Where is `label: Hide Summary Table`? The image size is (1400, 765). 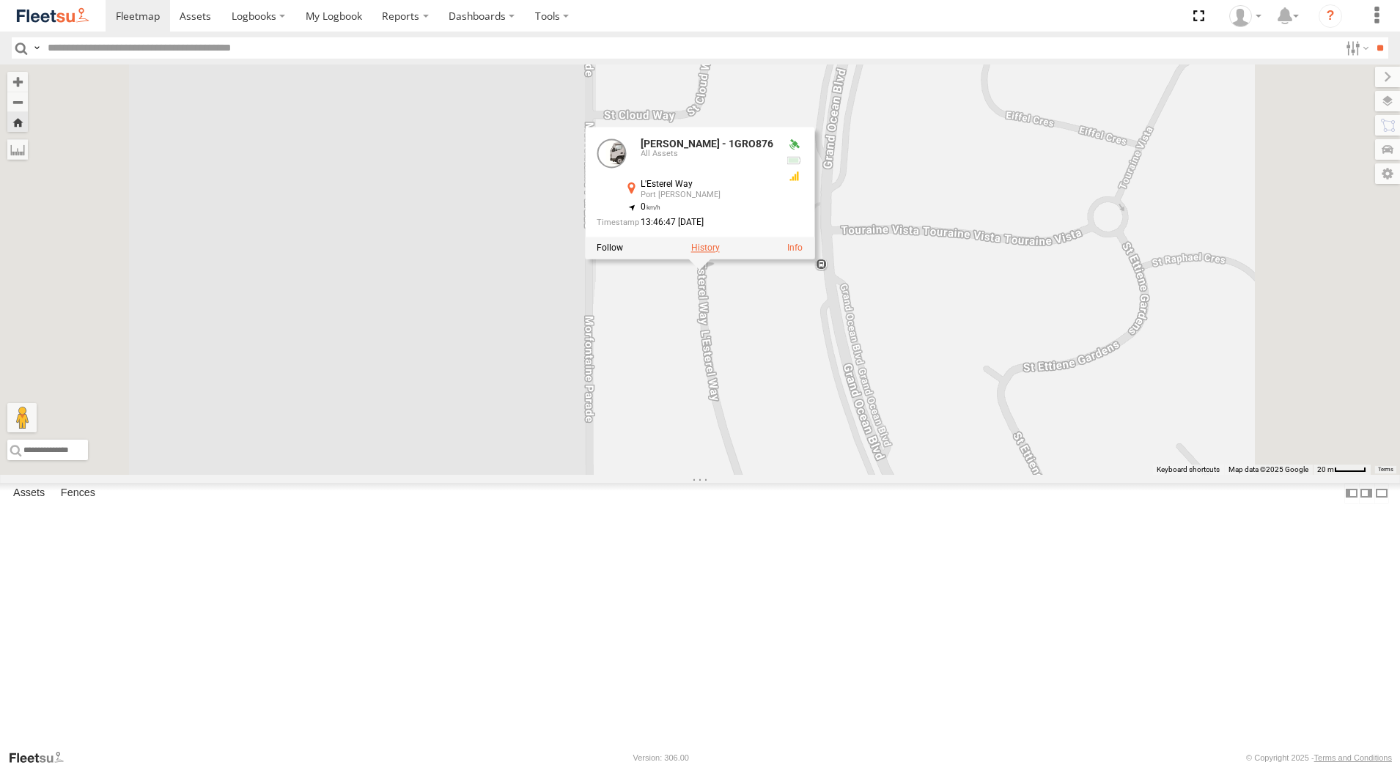
label: Hide Summary Table is located at coordinates (1382, 493).